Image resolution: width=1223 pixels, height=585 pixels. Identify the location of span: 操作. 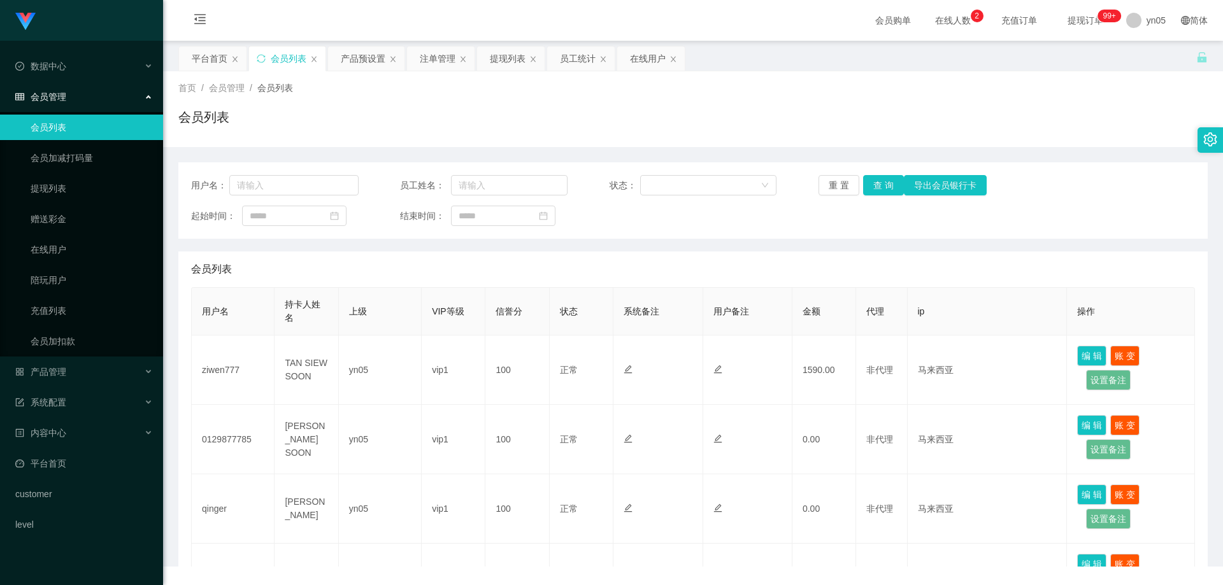
(1086, 311).